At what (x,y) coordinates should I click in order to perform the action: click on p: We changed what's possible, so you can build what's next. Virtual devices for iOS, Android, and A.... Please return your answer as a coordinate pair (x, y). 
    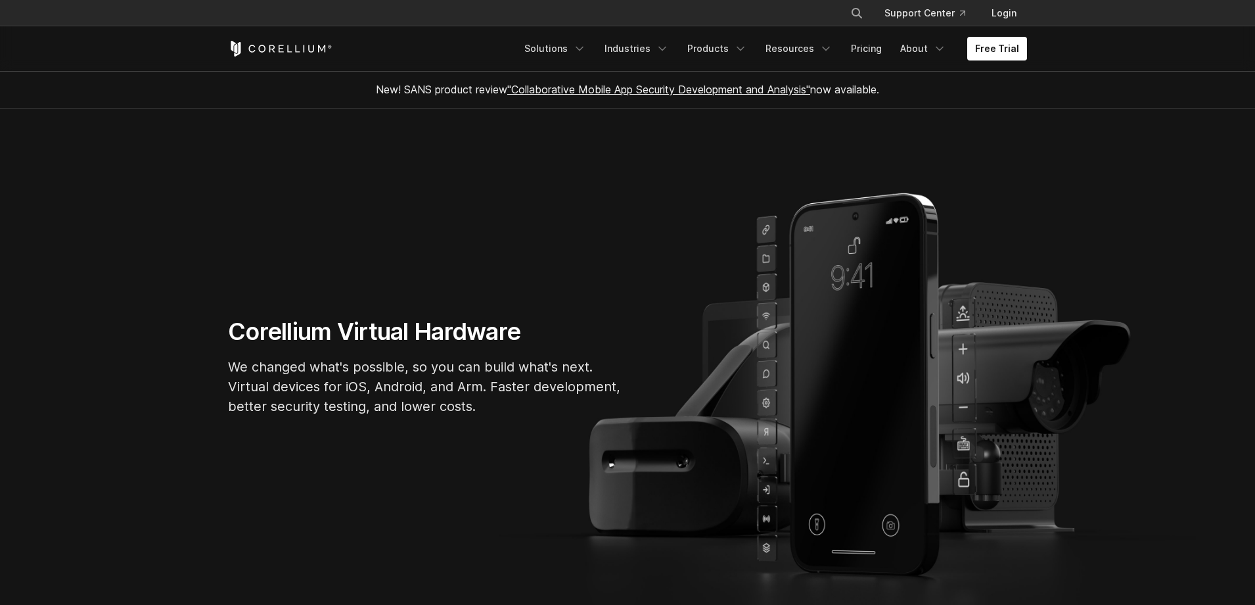
    Looking at the image, I should click on (425, 386).